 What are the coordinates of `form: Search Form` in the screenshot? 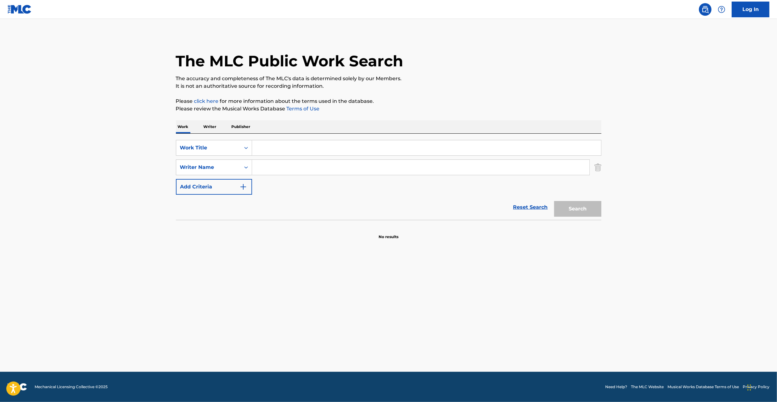 It's located at (389, 180).